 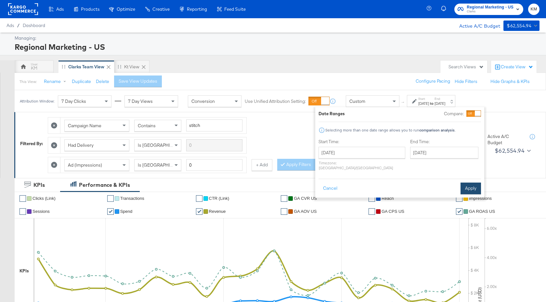 What do you see at coordinates (41, 211) in the screenshot?
I see `span: Sessions` at bounding box center [41, 211].